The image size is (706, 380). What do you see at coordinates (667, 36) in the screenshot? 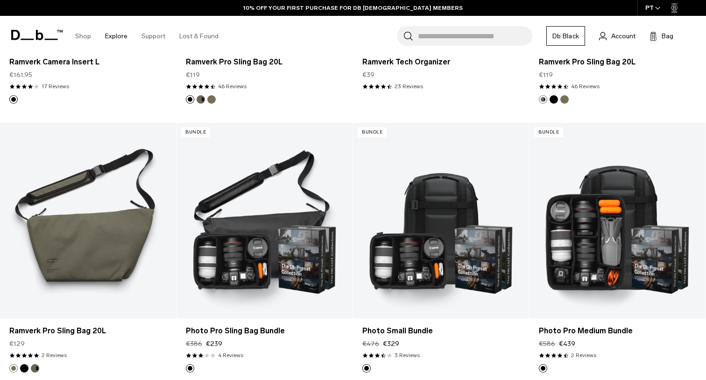
I see `span: Bag` at bounding box center [667, 36].